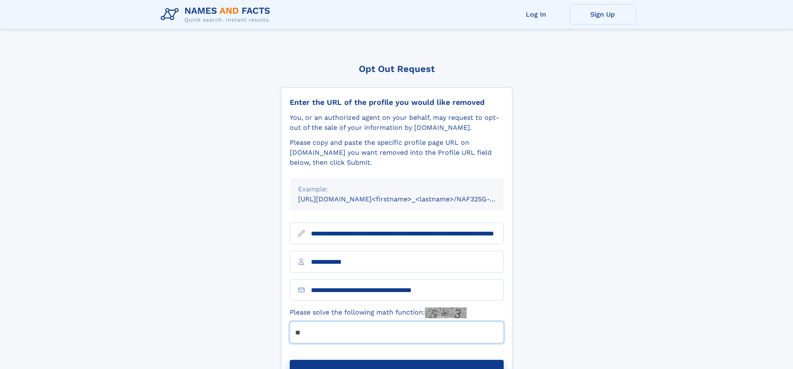  Describe the element at coordinates (378, 313) in the screenshot. I see `label: Please solve the following math function:` at that location.